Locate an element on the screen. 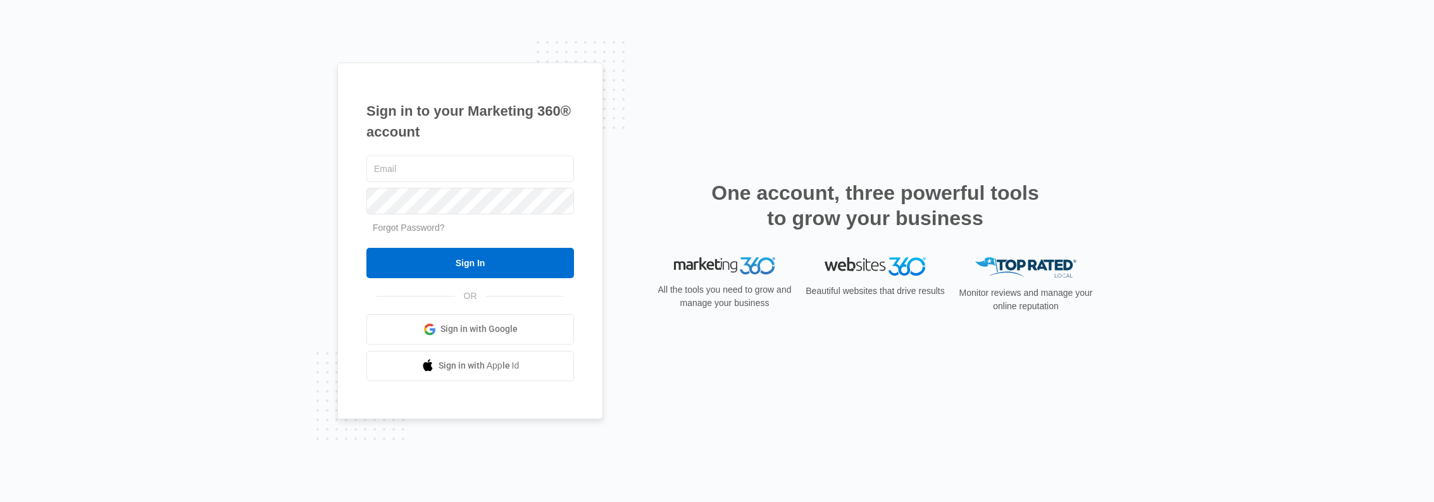 This screenshot has width=1434, height=502. h2: One account, three powerful tools to grow your business is located at coordinates (875, 206).